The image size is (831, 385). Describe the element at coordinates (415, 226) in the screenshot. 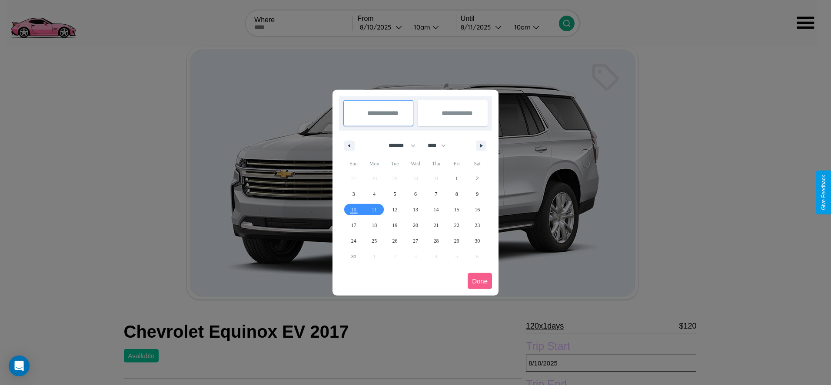

I see `button: 20` at that location.